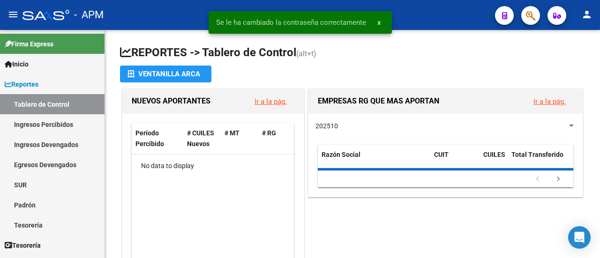 The width and height of the screenshot is (600, 258). I want to click on span: # MT, so click(232, 133).